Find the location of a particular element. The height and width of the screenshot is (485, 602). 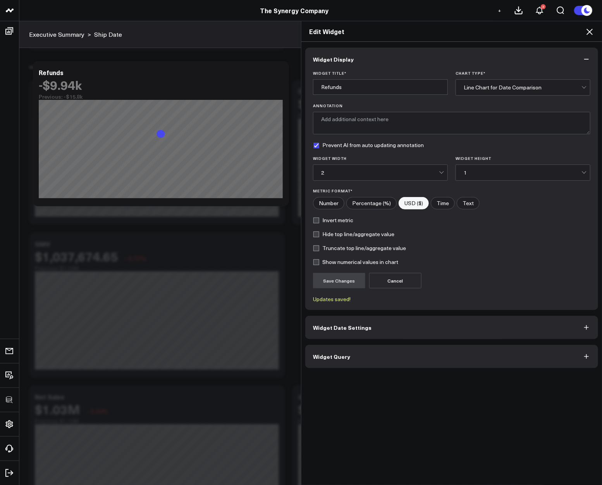

span: Widget Query is located at coordinates (332, 357).